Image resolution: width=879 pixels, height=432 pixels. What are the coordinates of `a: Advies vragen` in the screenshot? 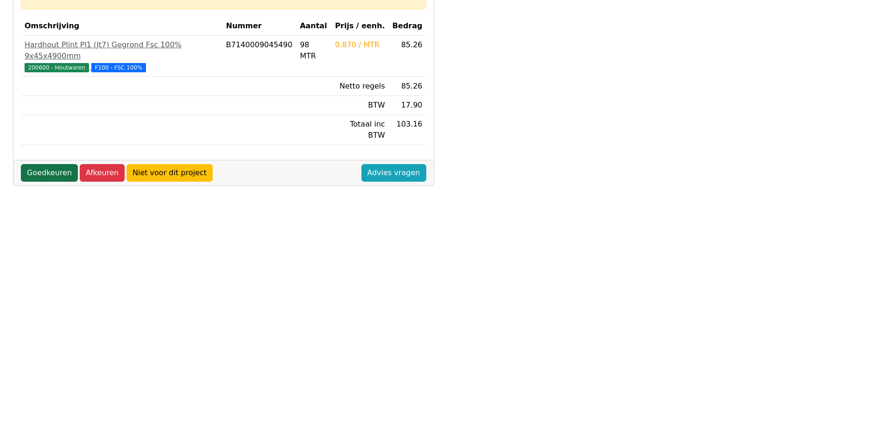 It's located at (394, 173).